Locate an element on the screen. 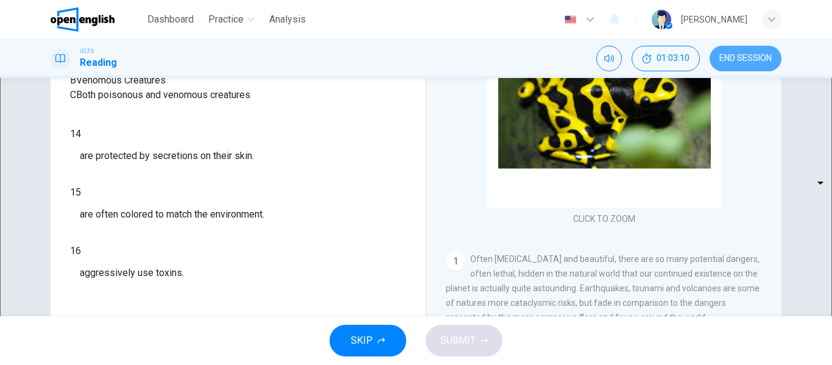  span: 01:03:10 is located at coordinates (673, 58).